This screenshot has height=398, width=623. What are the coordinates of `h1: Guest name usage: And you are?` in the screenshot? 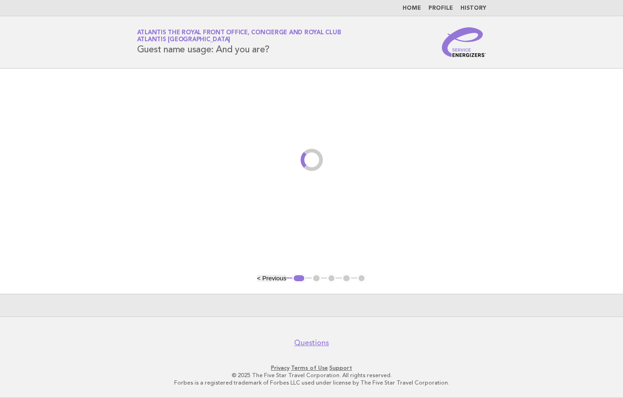 It's located at (239, 42).